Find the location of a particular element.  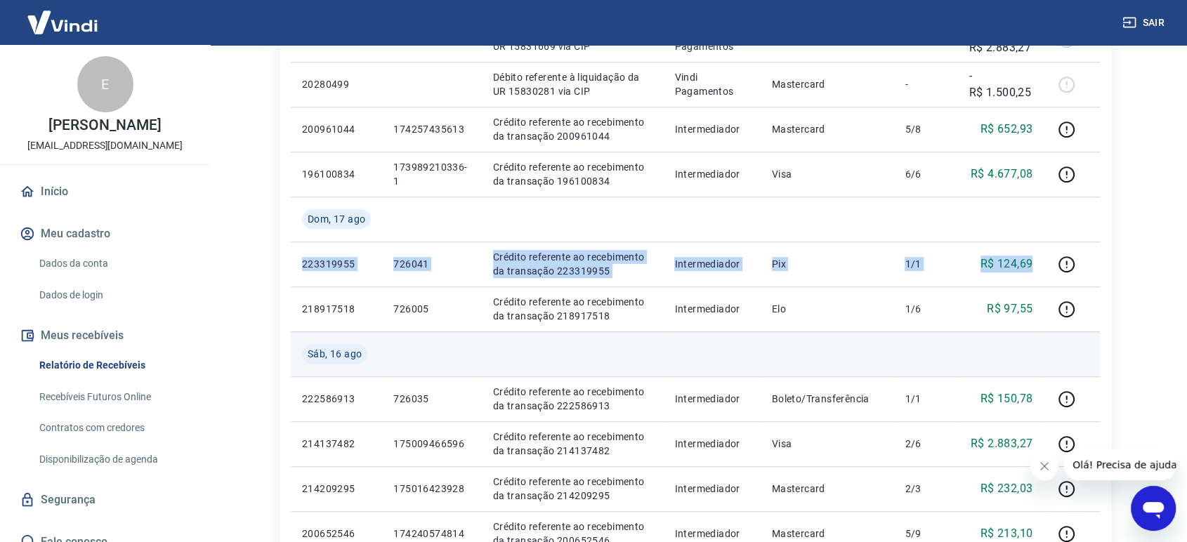

p: Crédito referente ao recebimento da transação 223319955 is located at coordinates (572, 264).